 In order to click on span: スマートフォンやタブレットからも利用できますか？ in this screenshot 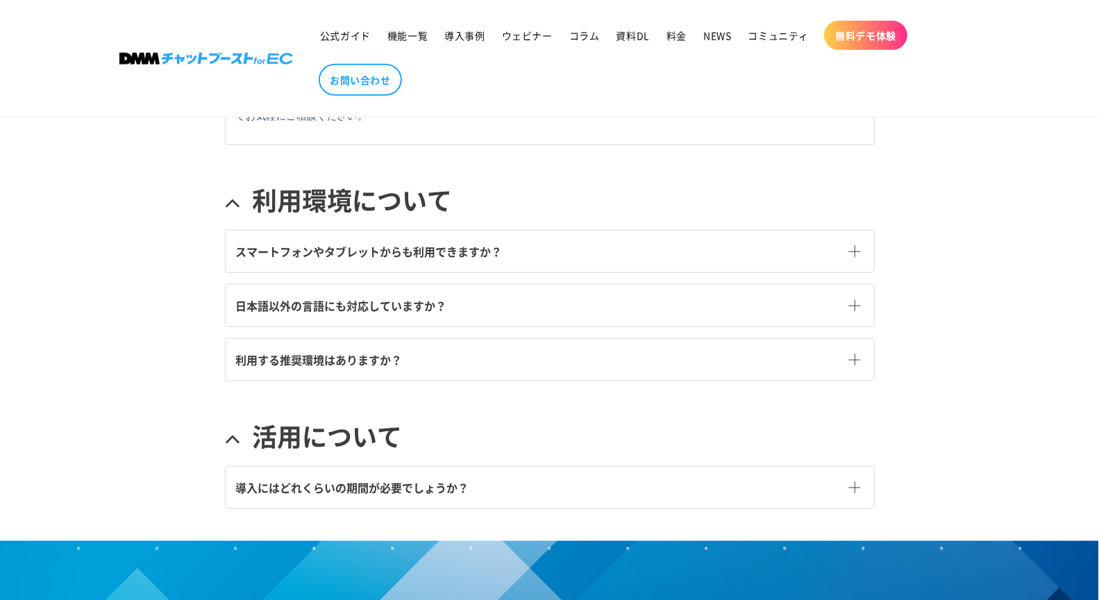, I will do `click(369, 251)`.